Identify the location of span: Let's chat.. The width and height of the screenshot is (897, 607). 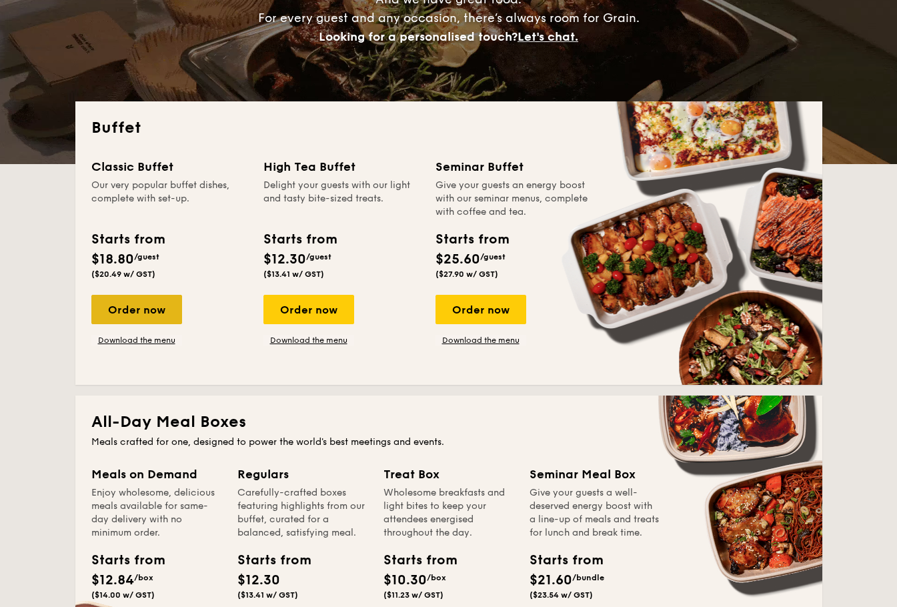
(547, 37).